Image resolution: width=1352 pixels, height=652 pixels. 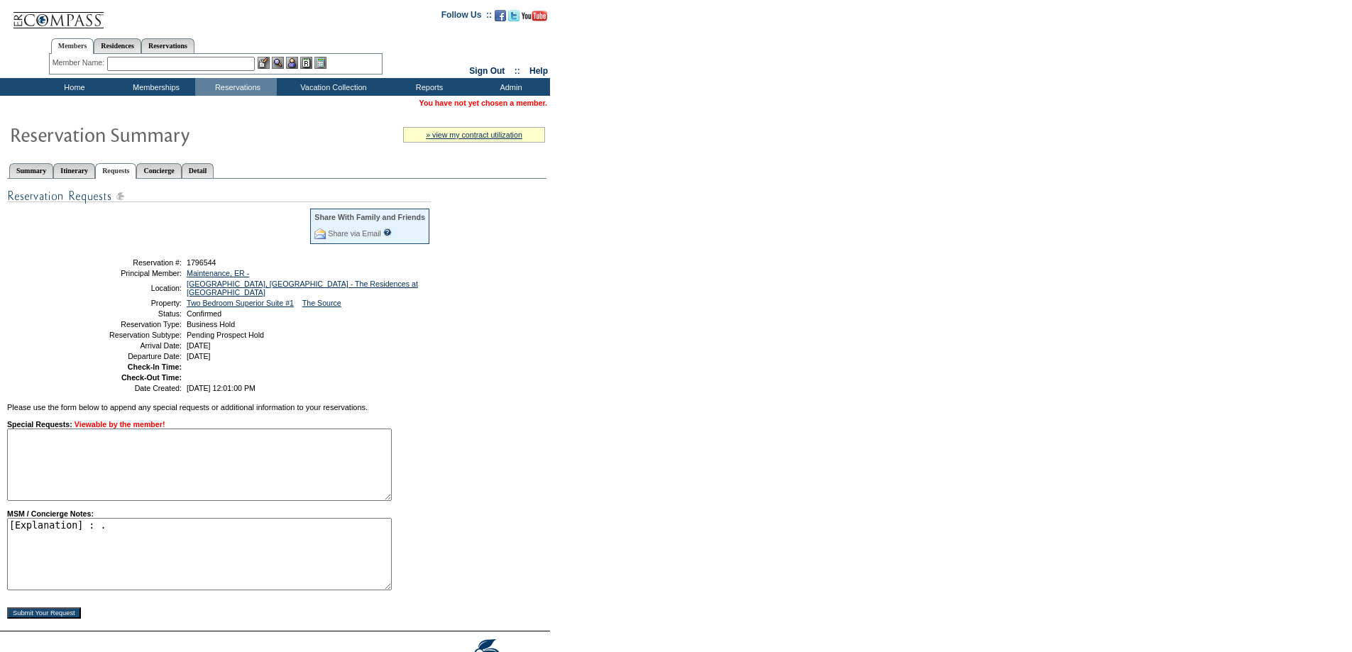 What do you see at coordinates (187, 407) in the screenshot?
I see `span: Please use the form below to append any special requests or additional information to your reserv...` at bounding box center [187, 407].